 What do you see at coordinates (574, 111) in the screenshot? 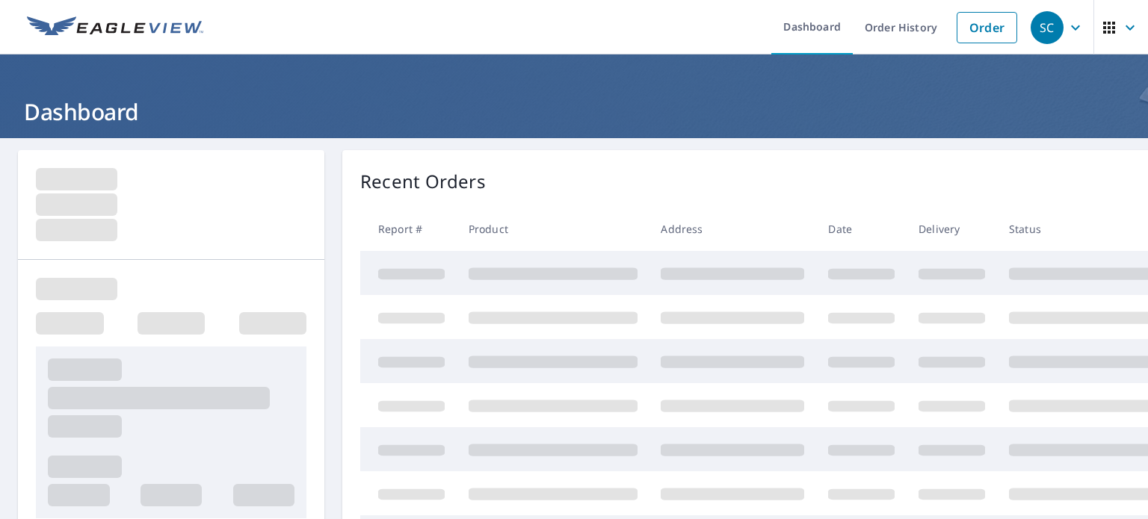
I see `h1: Dashboard` at bounding box center [574, 111].